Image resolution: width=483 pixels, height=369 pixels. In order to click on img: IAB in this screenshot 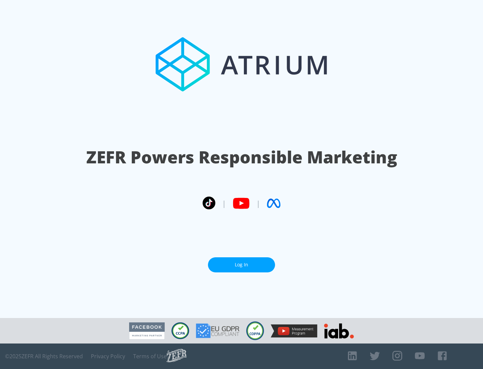, I will do `click(339, 331)`.